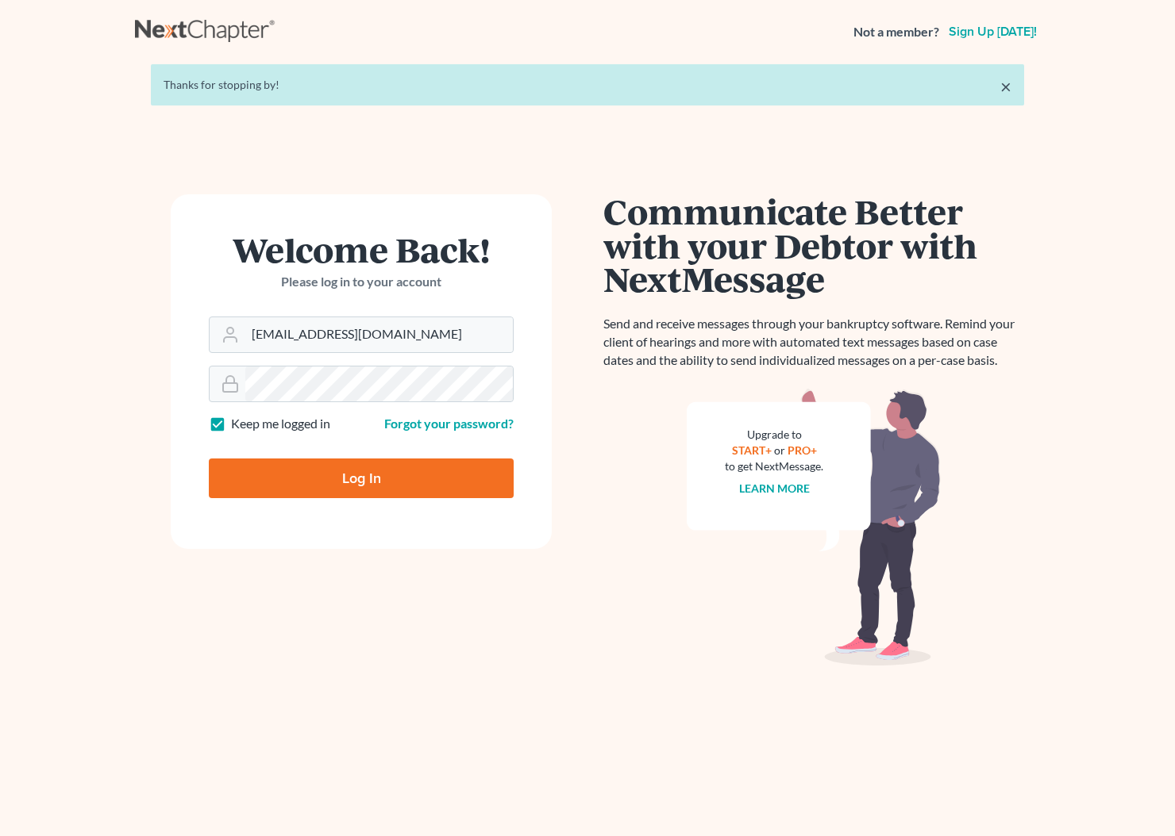 The width and height of the screenshot is (1175, 836). What do you see at coordinates (774, 467) in the screenshot?
I see `div: to get NextMessage.` at bounding box center [774, 467].